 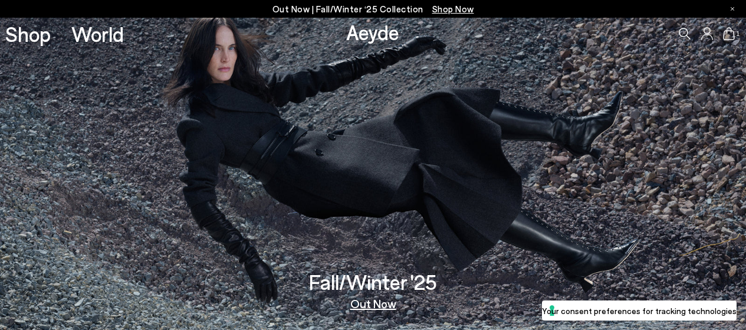 I want to click on a: 1, so click(x=729, y=34).